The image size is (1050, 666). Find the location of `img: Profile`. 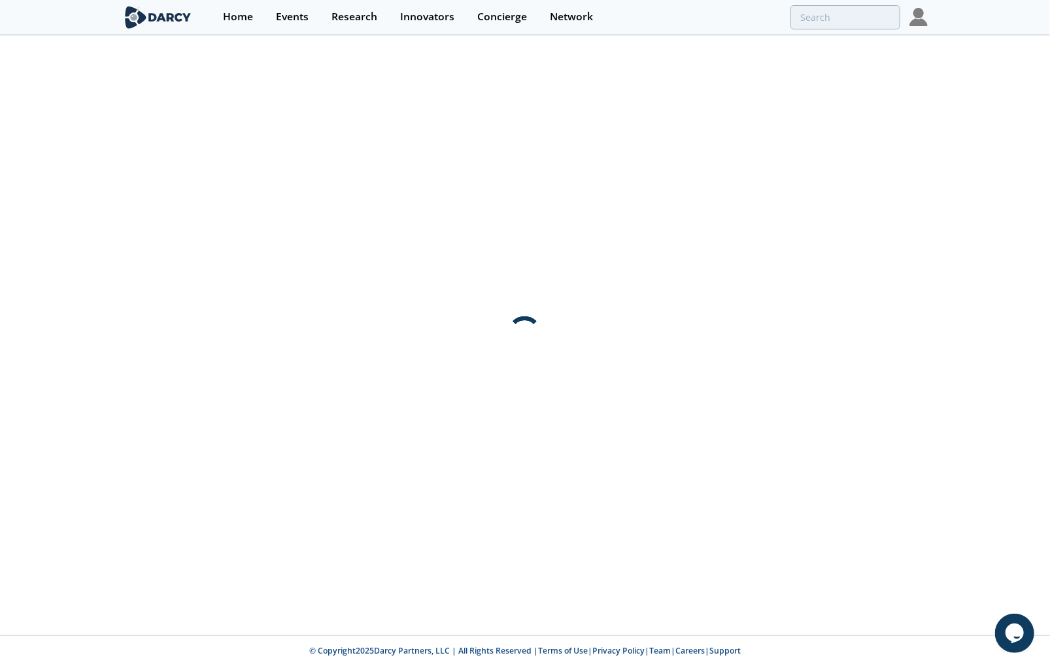

img: Profile is located at coordinates (918, 17).